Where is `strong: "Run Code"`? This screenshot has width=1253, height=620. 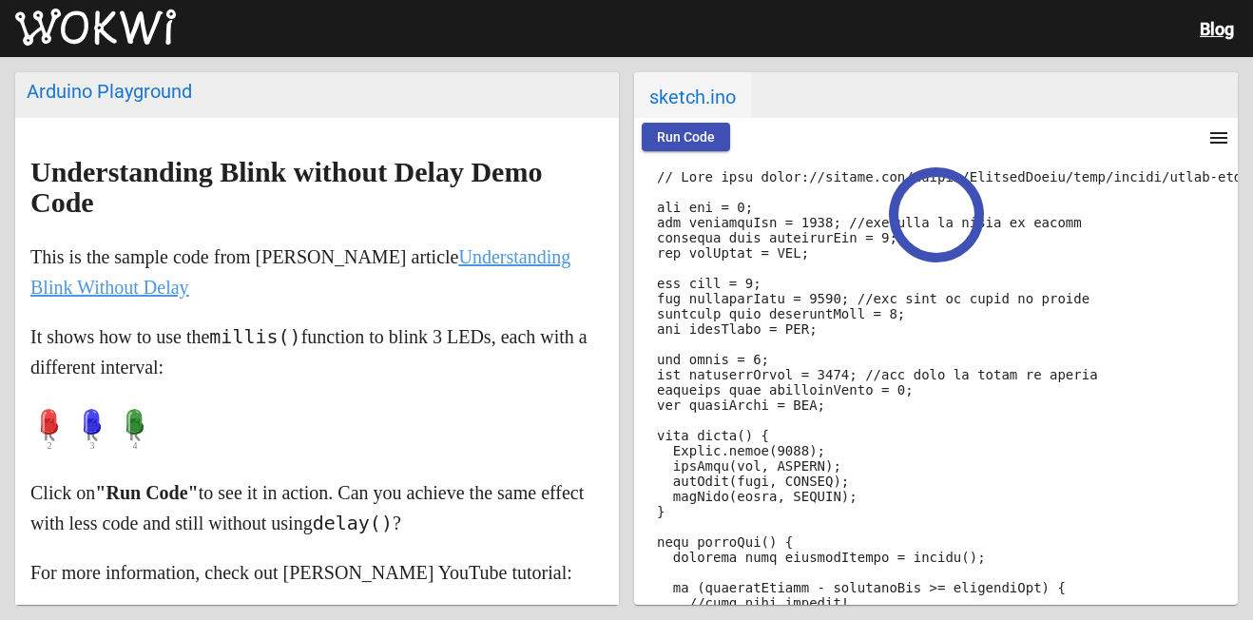
strong: "Run Code" is located at coordinates (146, 492).